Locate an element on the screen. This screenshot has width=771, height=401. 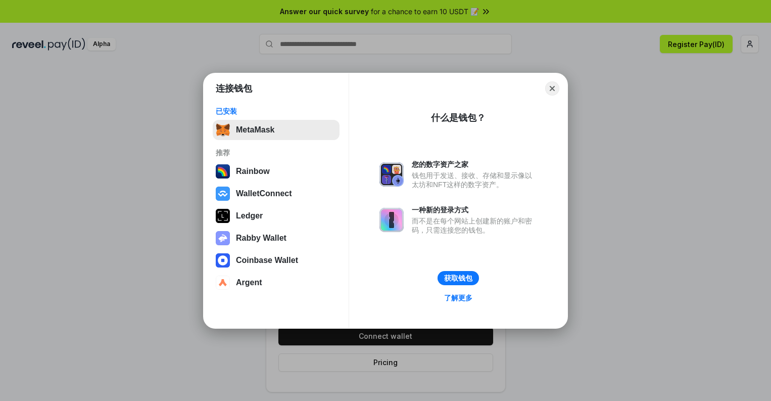
div: Rainbow is located at coordinates (253, 171).